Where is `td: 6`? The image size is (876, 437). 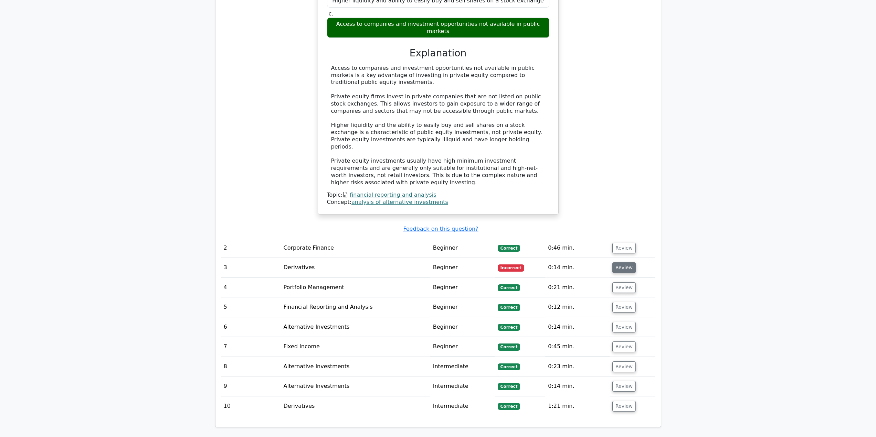 td: 6 is located at coordinates (251, 327).